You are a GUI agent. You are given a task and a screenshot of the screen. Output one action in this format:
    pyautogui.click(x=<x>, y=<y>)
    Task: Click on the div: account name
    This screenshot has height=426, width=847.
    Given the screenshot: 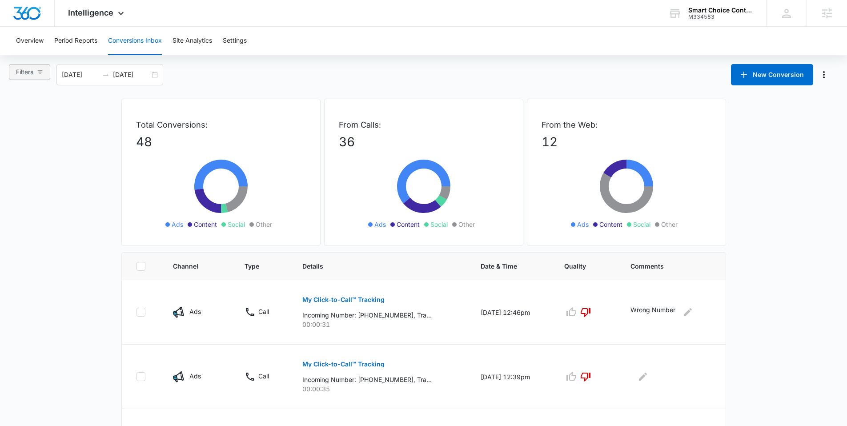 What is the action you would take?
    pyautogui.click(x=721, y=10)
    